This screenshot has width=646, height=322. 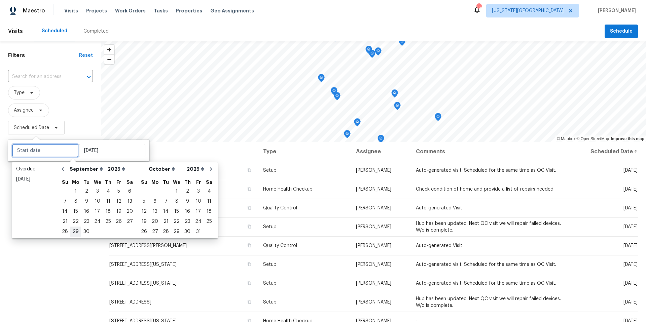 I want to click on div: Thu Oct 16 2025, so click(x=187, y=212).